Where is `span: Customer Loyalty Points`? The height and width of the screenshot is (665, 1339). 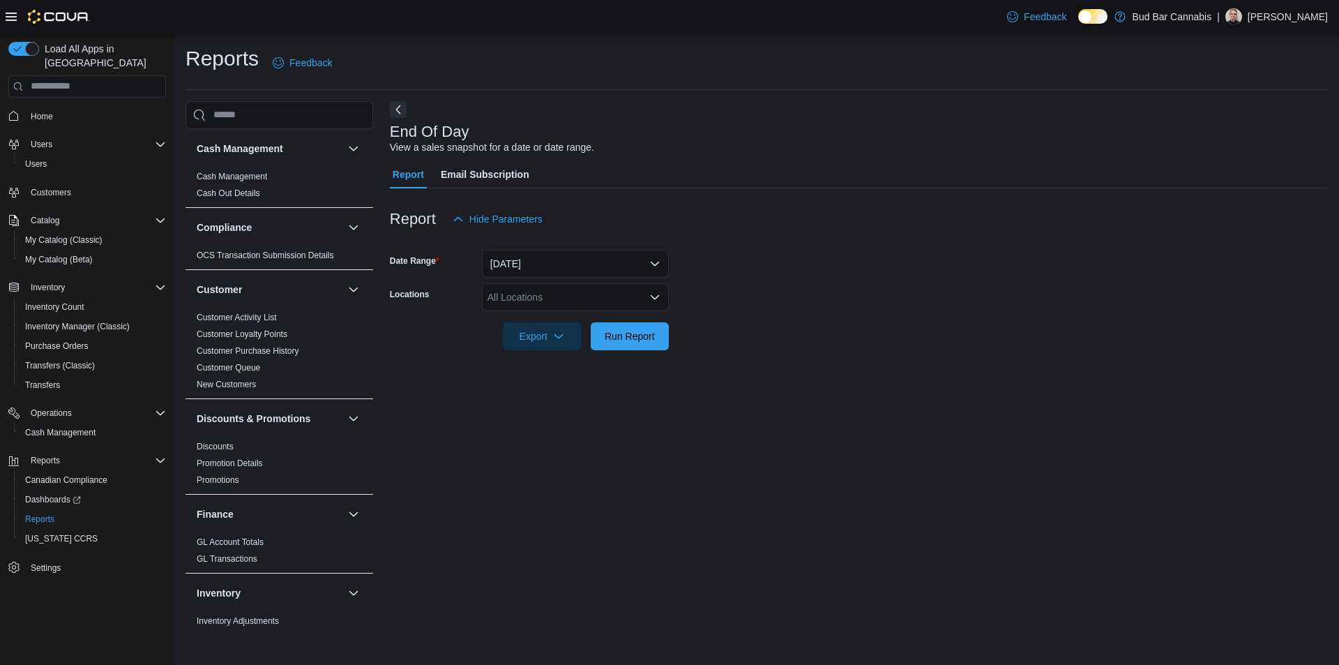
span: Customer Loyalty Points is located at coordinates (242, 334).